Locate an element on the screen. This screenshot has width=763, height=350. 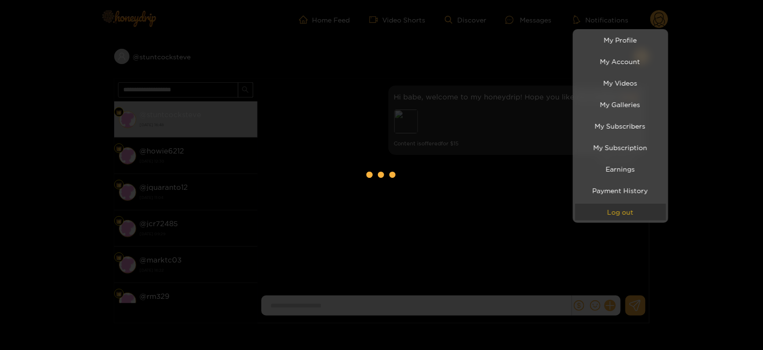
a: Earnings is located at coordinates (620, 169).